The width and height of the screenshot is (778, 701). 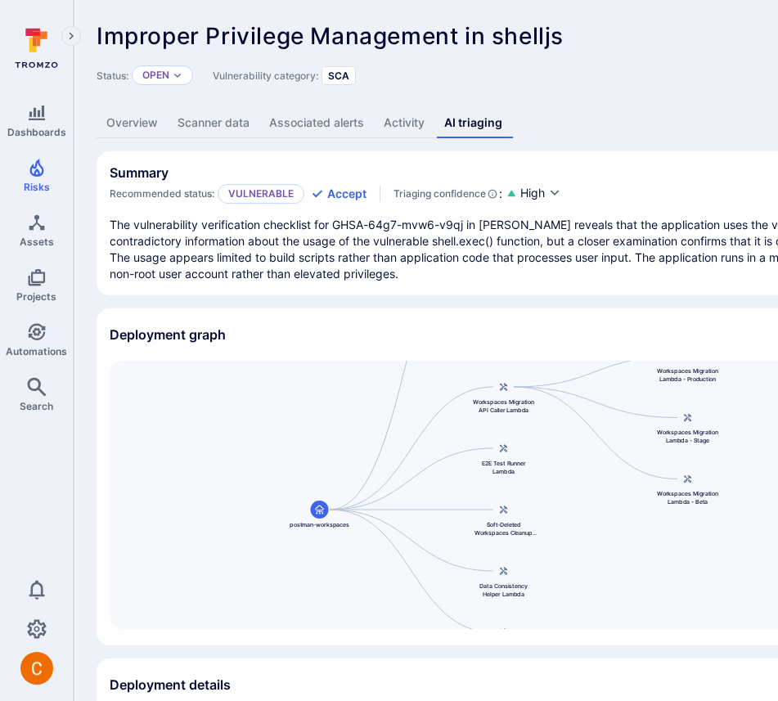 What do you see at coordinates (37, 241) in the screenshot?
I see `span: Assets` at bounding box center [37, 241].